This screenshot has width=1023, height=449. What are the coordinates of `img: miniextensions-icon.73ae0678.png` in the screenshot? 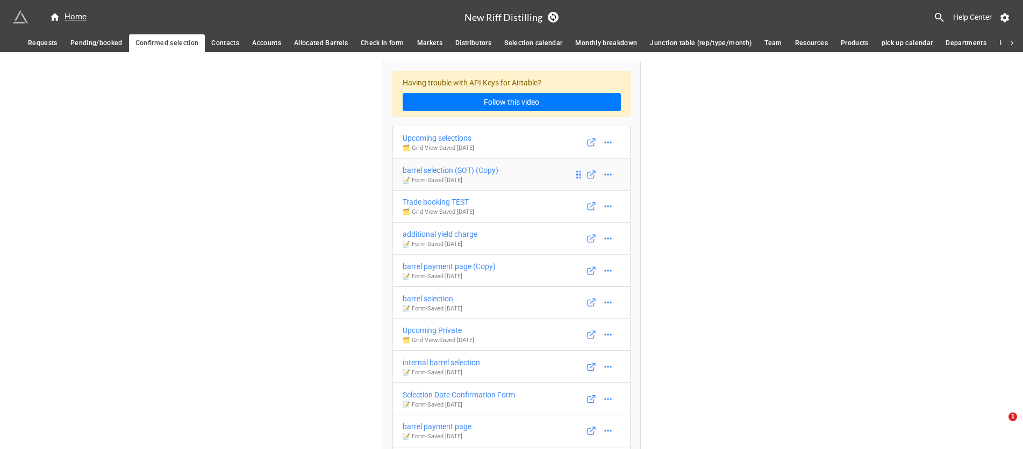 It's located at (20, 17).